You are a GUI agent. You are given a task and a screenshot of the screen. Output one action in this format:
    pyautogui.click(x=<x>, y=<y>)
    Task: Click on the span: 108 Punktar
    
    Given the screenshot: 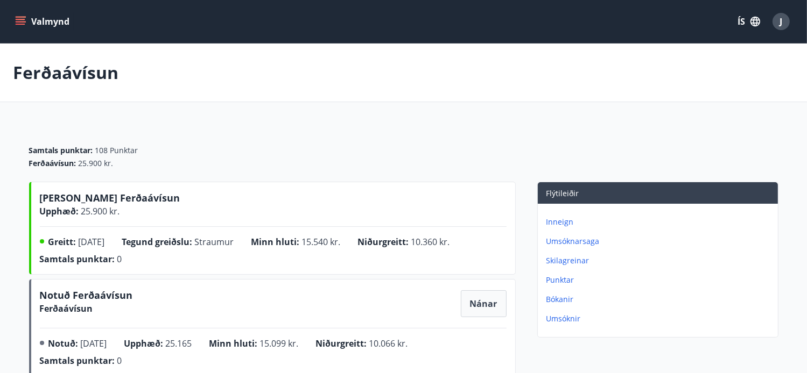 What is the action you would take?
    pyautogui.click(x=117, y=151)
    